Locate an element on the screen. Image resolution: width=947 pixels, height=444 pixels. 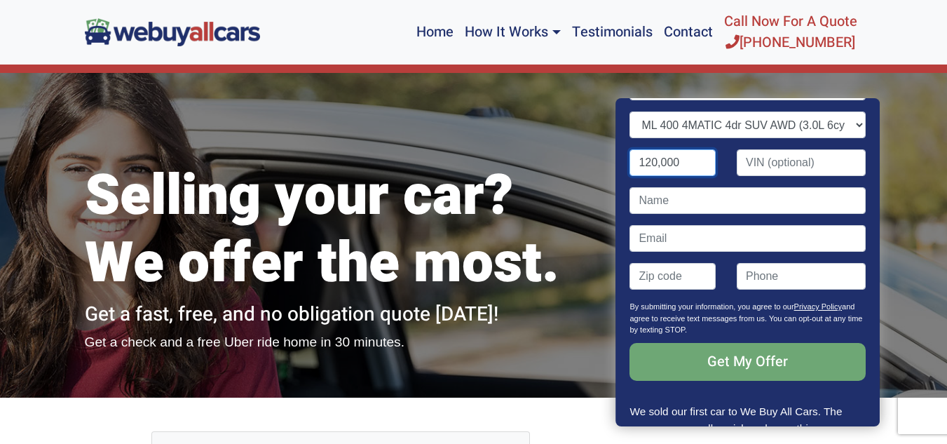
input: Mileage is located at coordinates (673, 163).